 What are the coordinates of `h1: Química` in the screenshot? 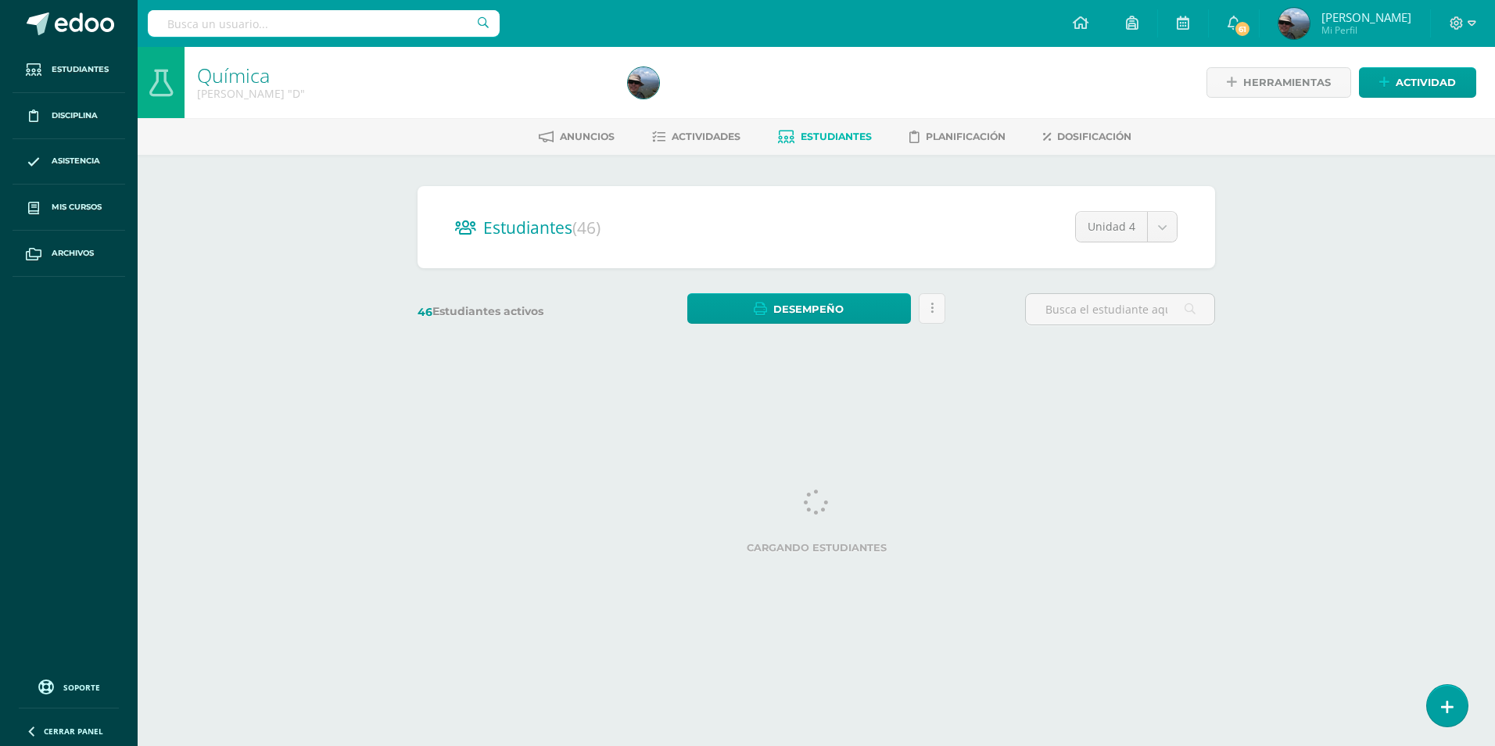 It's located at (403, 75).